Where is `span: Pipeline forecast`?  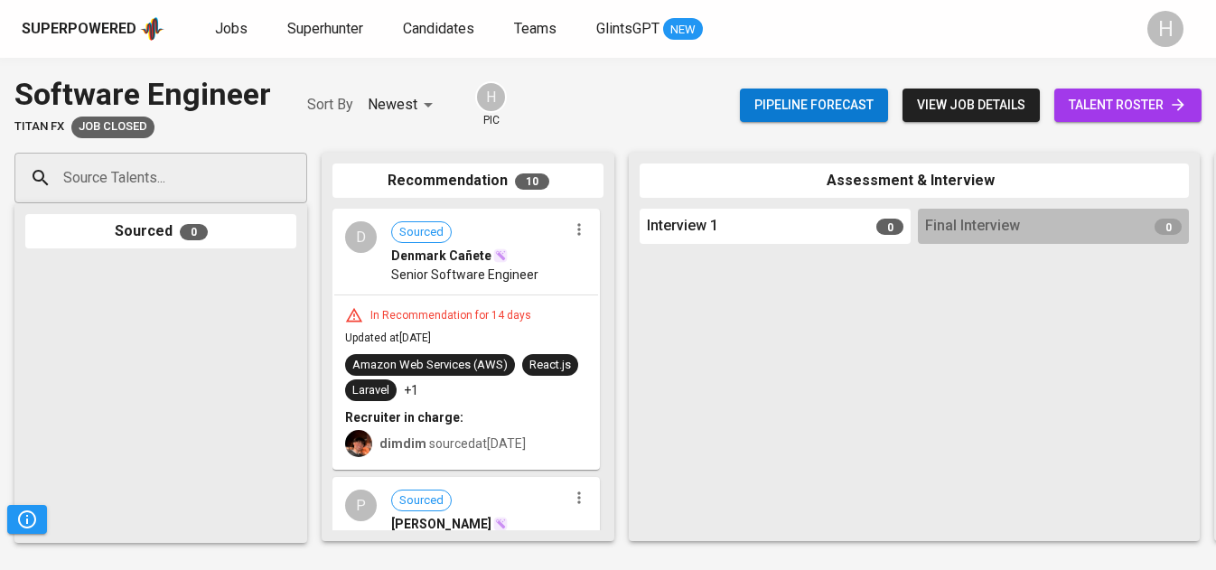 span: Pipeline forecast is located at coordinates (814, 105).